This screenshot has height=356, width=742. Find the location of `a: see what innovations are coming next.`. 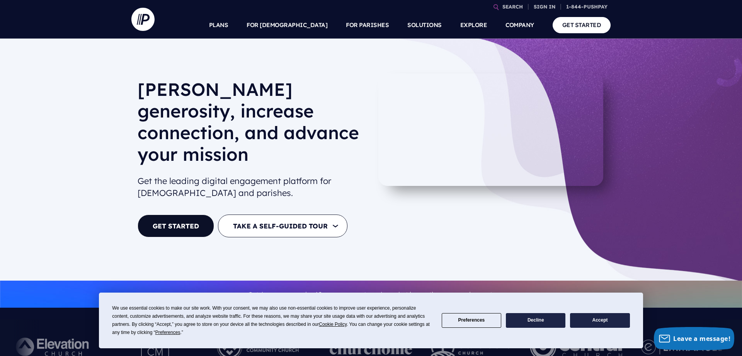

a: see what innovations are coming next. is located at coordinates (438, 294).